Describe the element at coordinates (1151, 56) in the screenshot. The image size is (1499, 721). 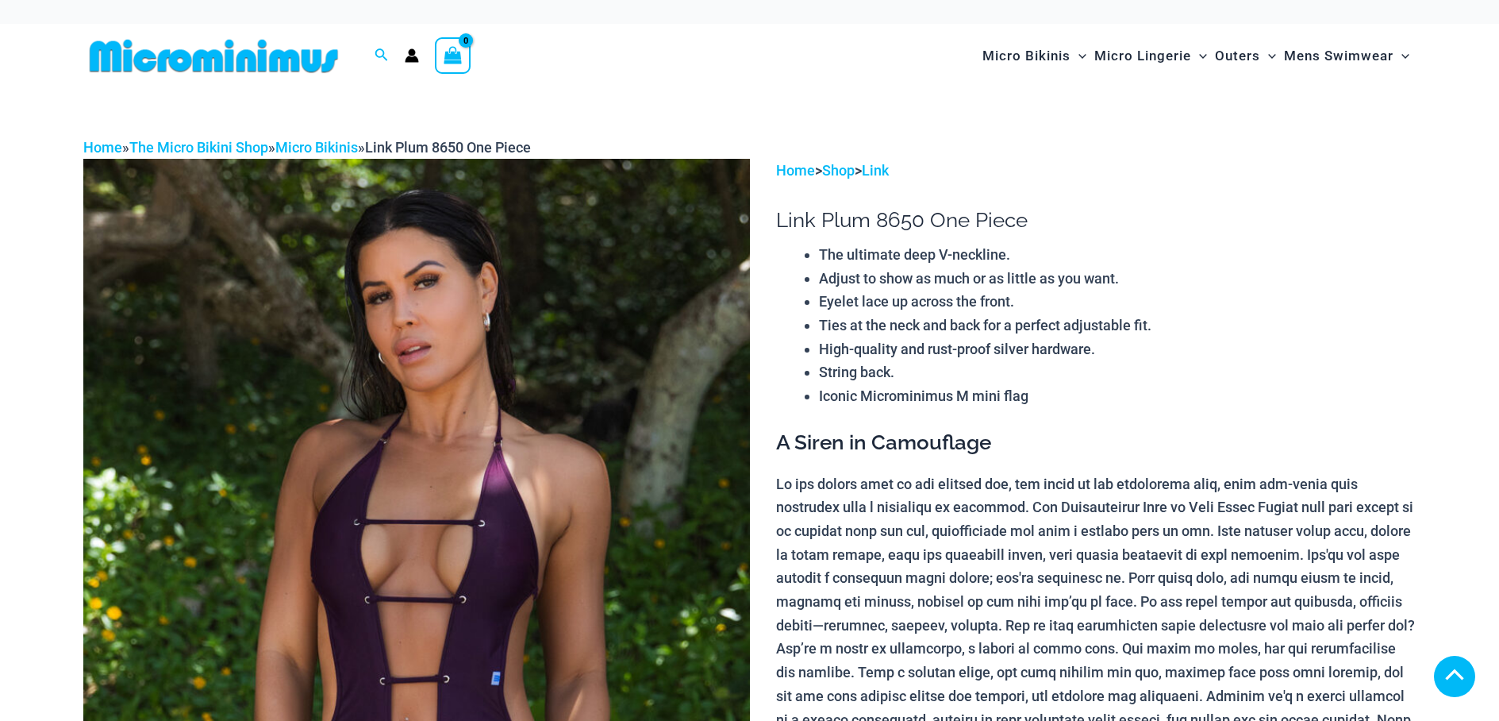
I see `a: Micro LingerieMenu ToggleMenu Toggle` at that location.